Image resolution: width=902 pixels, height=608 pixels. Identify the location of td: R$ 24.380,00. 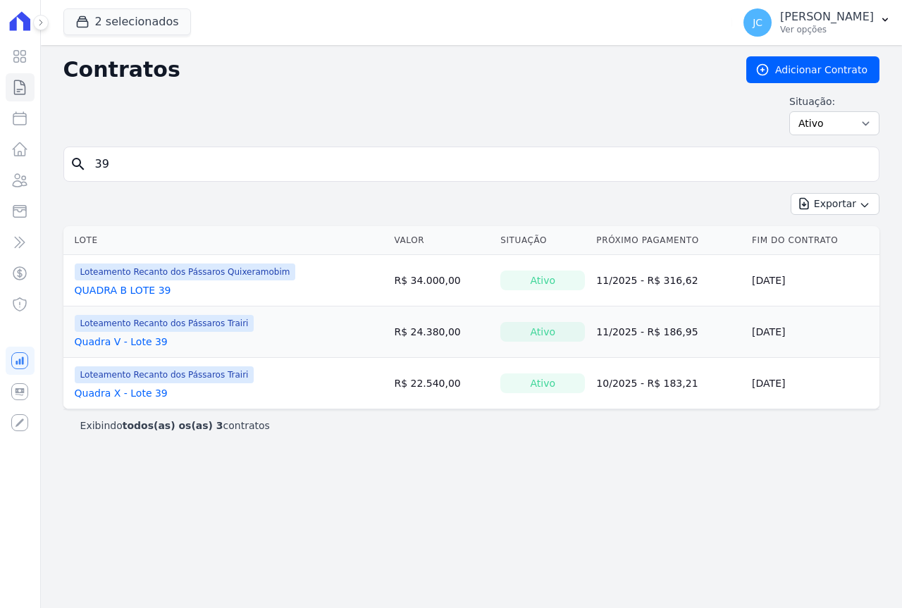
(441, 332).